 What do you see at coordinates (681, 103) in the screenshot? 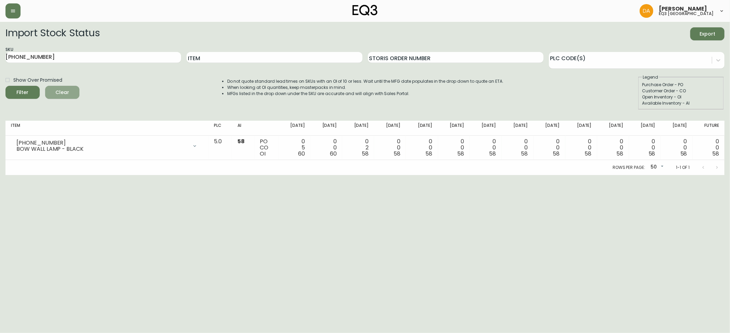
I see `div: Available Inventory - AI` at bounding box center [681, 103].